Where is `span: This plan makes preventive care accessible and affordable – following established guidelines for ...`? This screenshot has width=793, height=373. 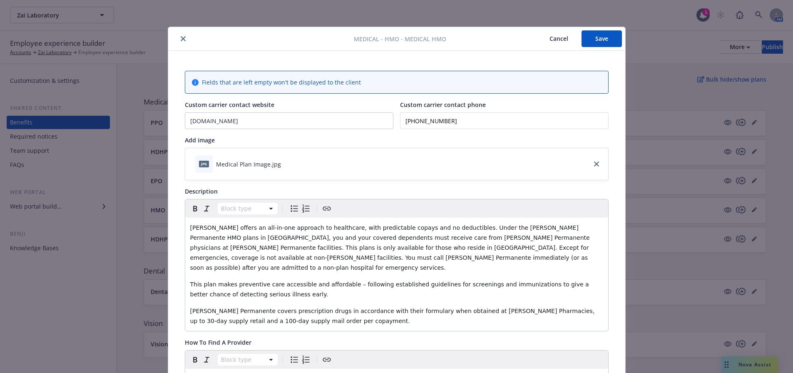 span: This plan makes preventive care accessible and affordable – following established guidelines for ... is located at coordinates (391, 289).